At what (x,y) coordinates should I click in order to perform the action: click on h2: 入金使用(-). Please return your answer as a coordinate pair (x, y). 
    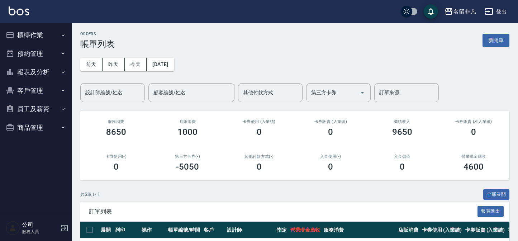
    Looking at the image, I should click on (331, 156).